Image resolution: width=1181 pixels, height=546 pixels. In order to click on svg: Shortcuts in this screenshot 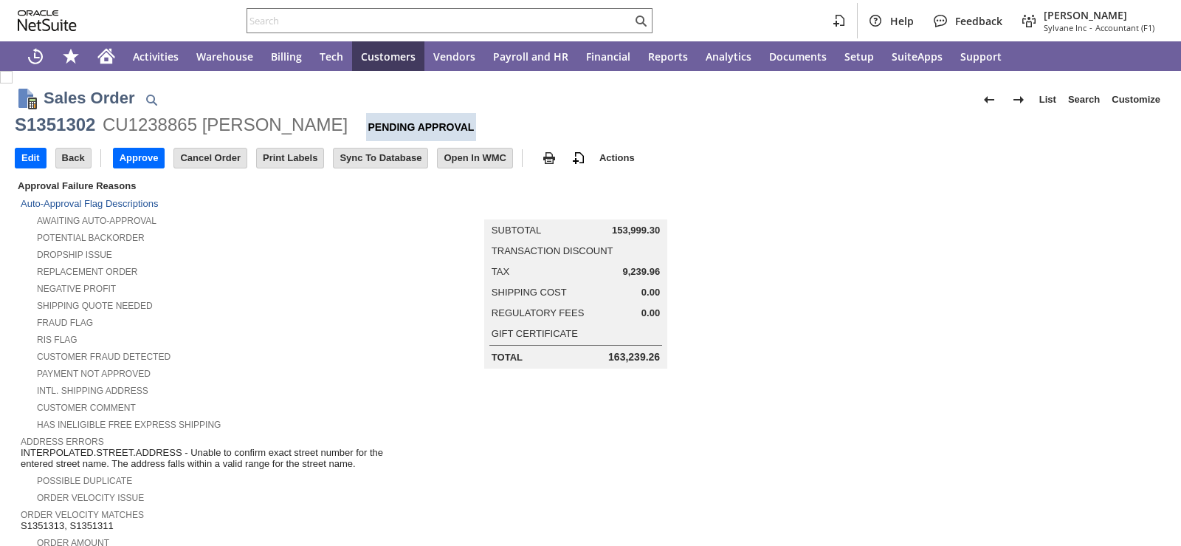, I will do `click(71, 56)`.